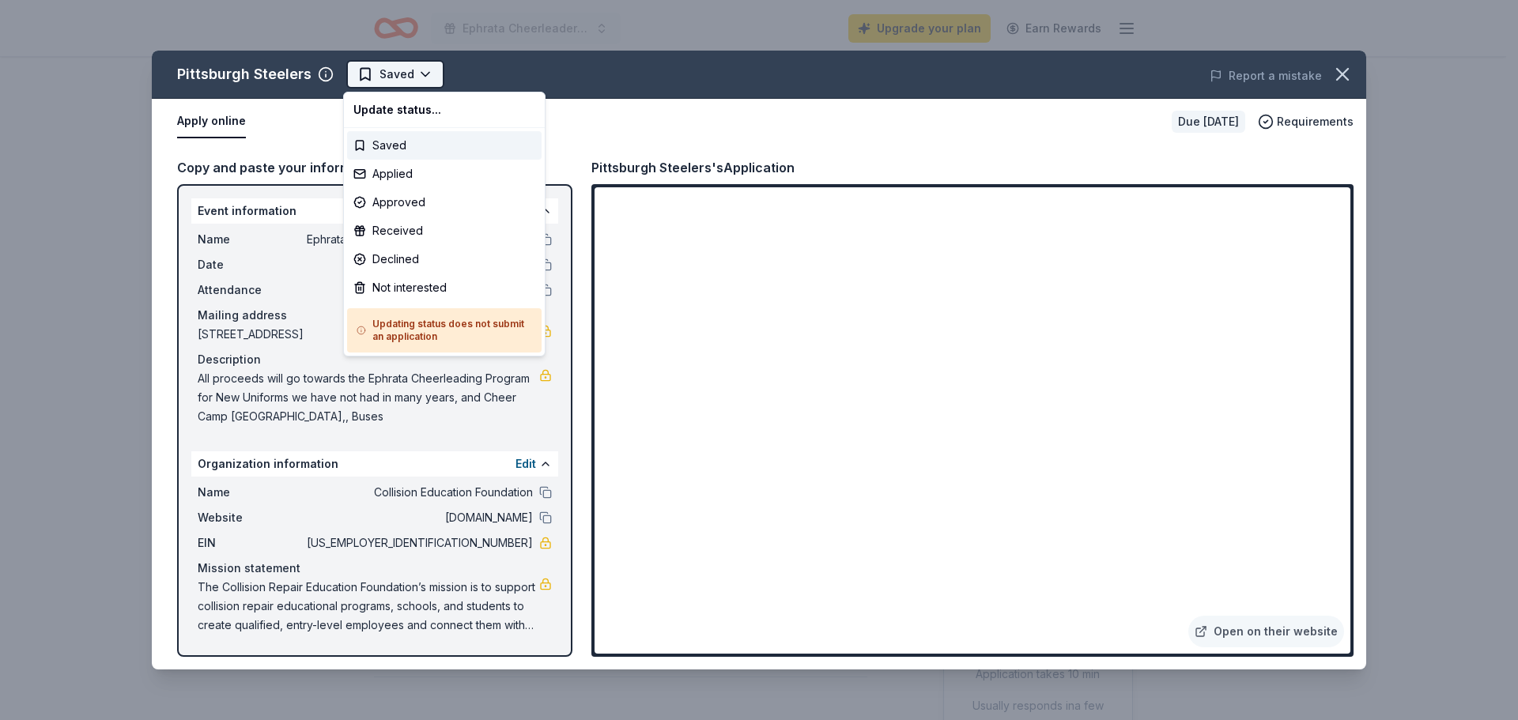  I want to click on div: Received, so click(444, 231).